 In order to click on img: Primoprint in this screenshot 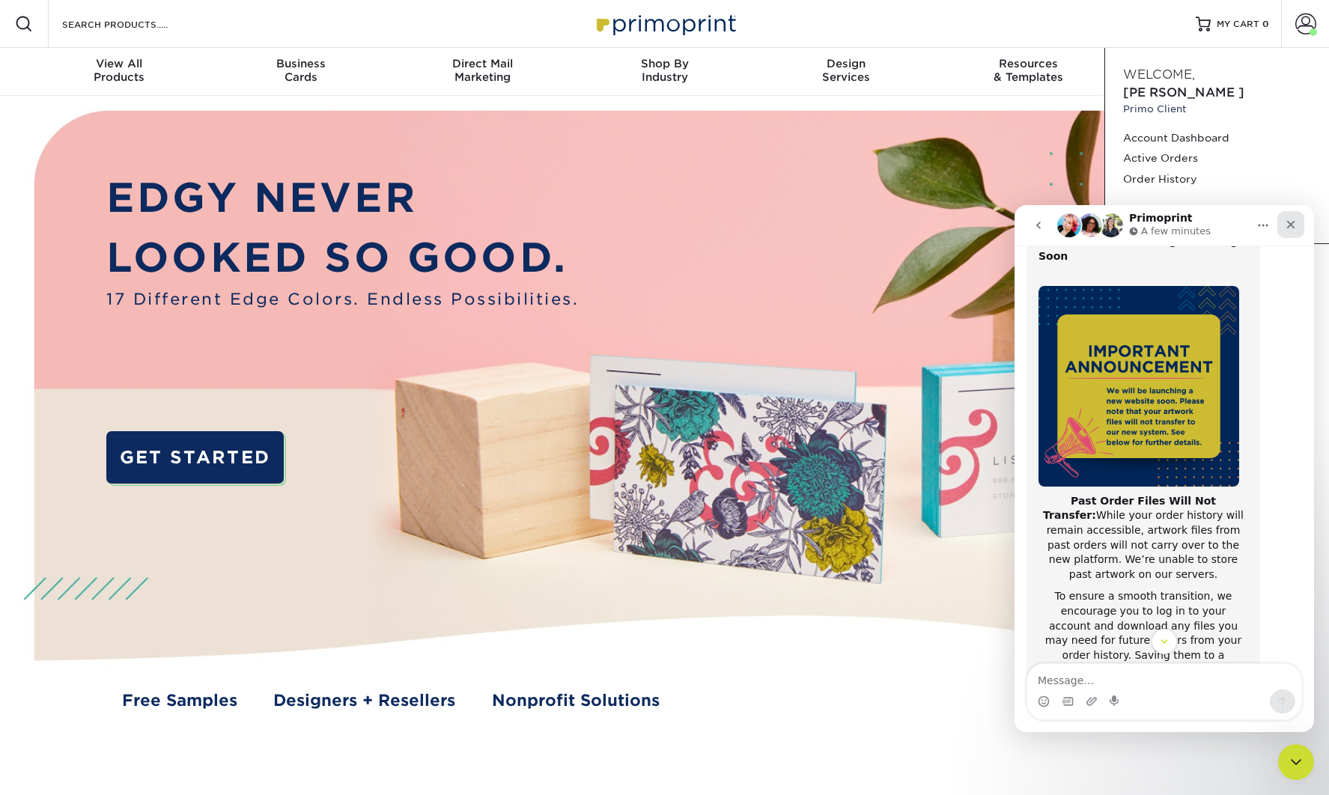, I will do `click(665, 23)`.